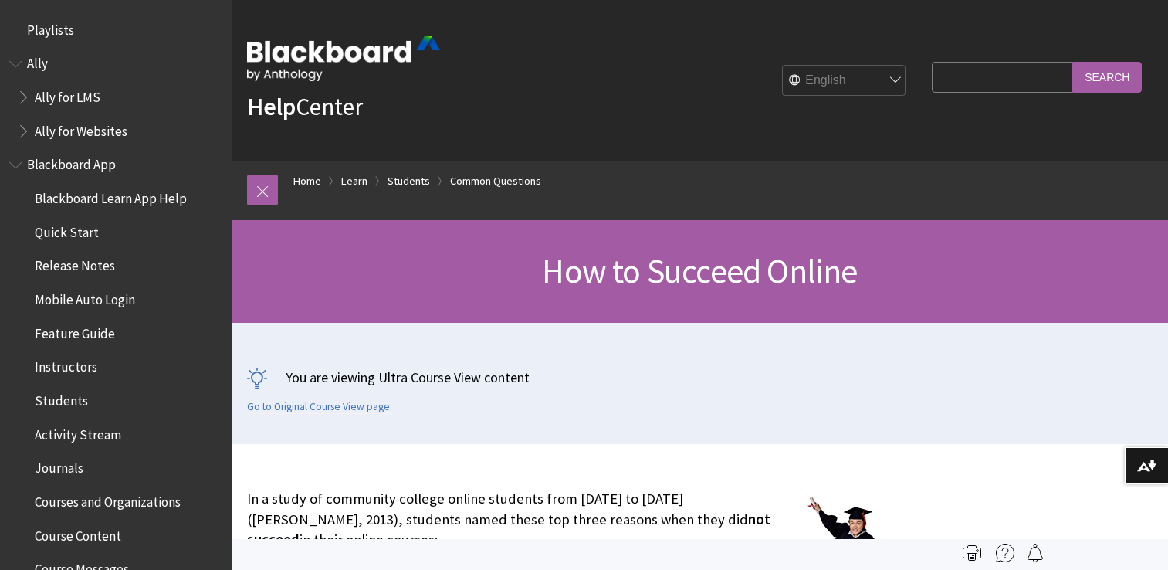 The width and height of the screenshot is (1168, 570). What do you see at coordinates (116, 30) in the screenshot?
I see `nav: Book outline for Playlists` at bounding box center [116, 30].